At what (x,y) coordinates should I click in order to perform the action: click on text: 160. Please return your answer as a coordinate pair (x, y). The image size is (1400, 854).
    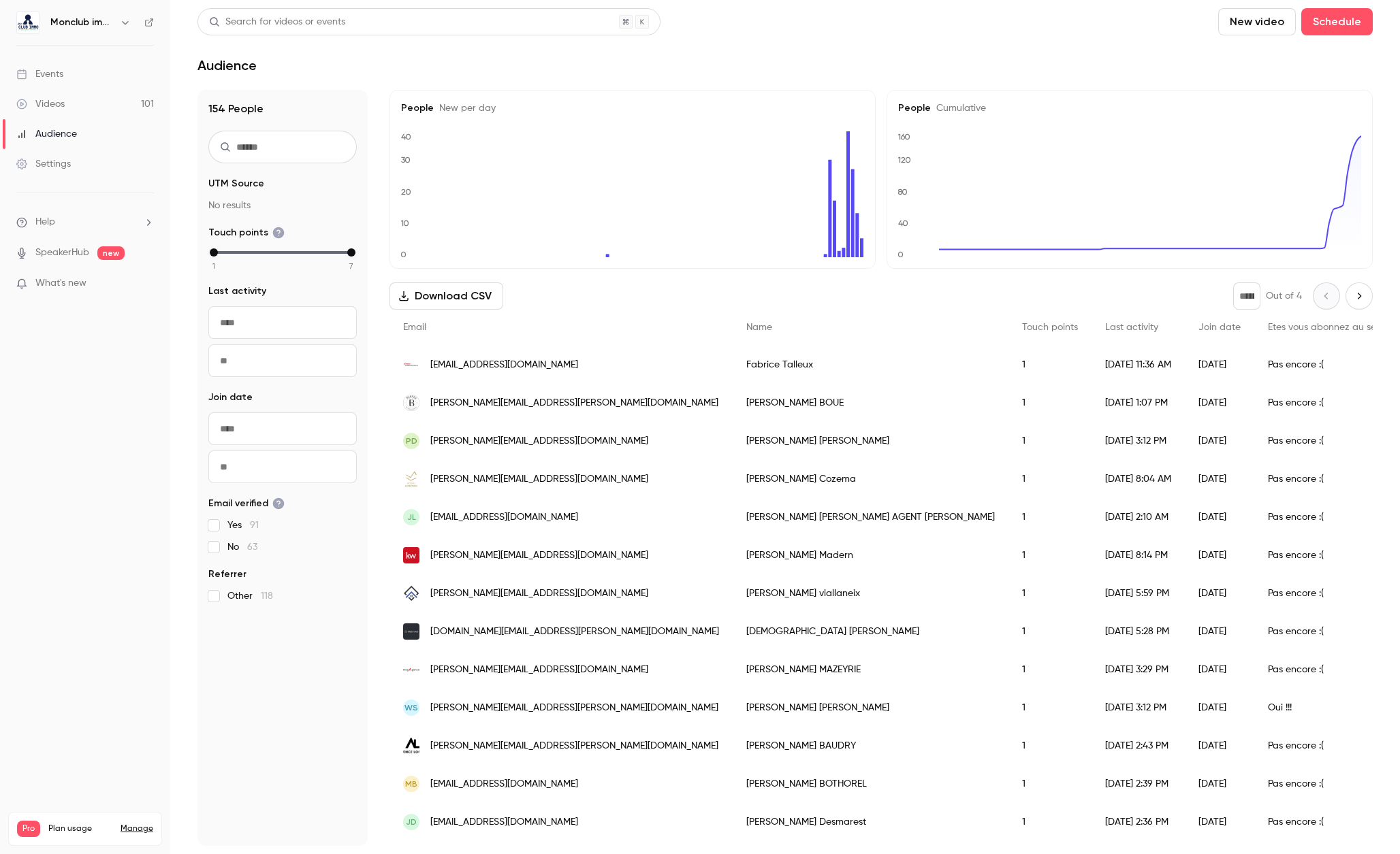
    Looking at the image, I should click on (903, 136).